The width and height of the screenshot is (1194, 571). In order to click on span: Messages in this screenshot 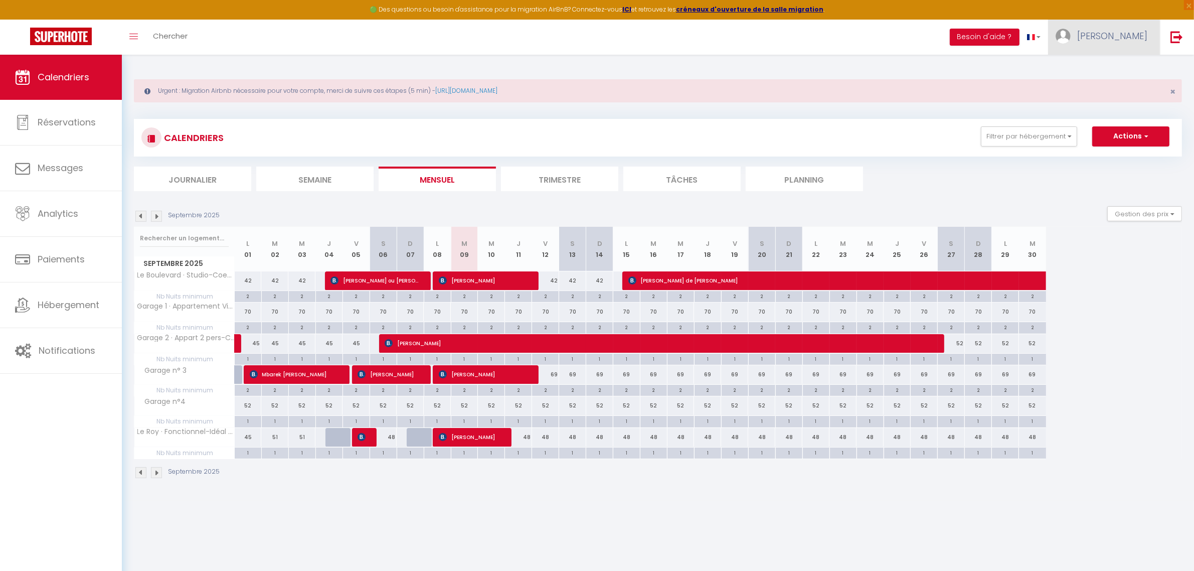, I will do `click(60, 168)`.